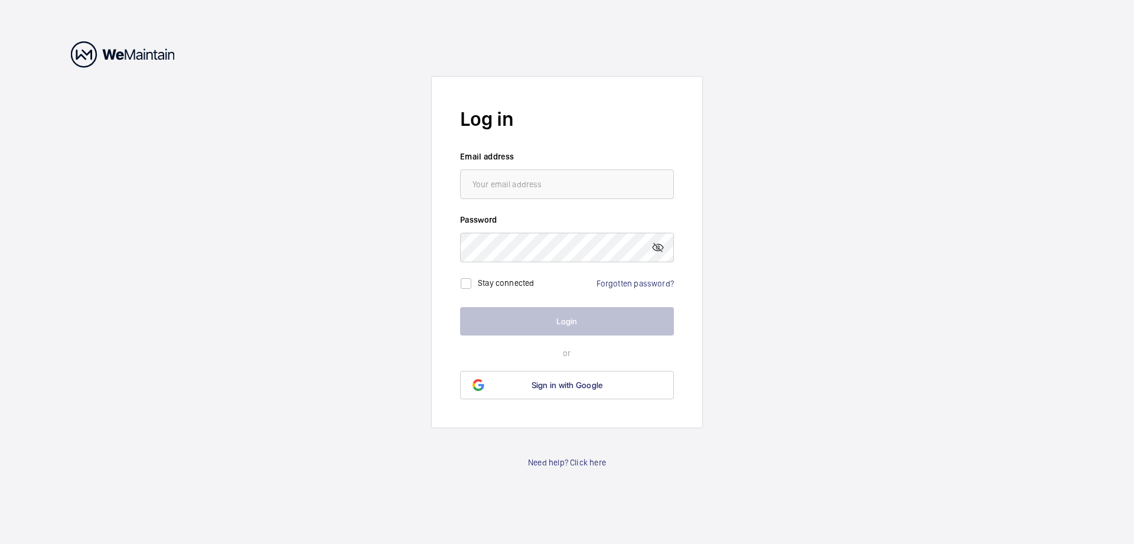 The height and width of the screenshot is (544, 1134). I want to click on a: Need help? Click here, so click(567, 462).